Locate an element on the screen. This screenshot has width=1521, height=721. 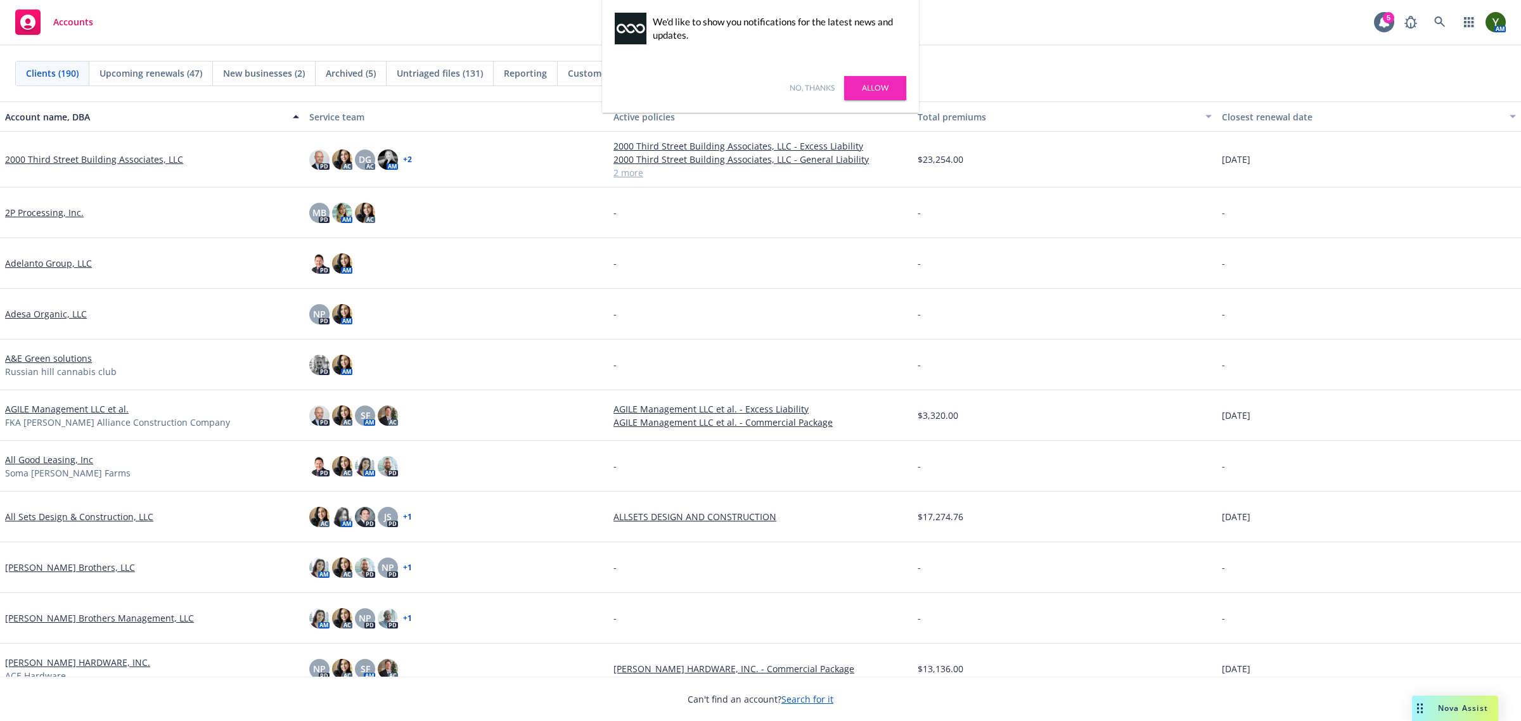
span: Nova Assist is located at coordinates (1462, 708).